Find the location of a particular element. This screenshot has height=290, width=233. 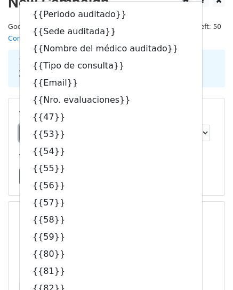

a: {{53}} is located at coordinates (111, 134).